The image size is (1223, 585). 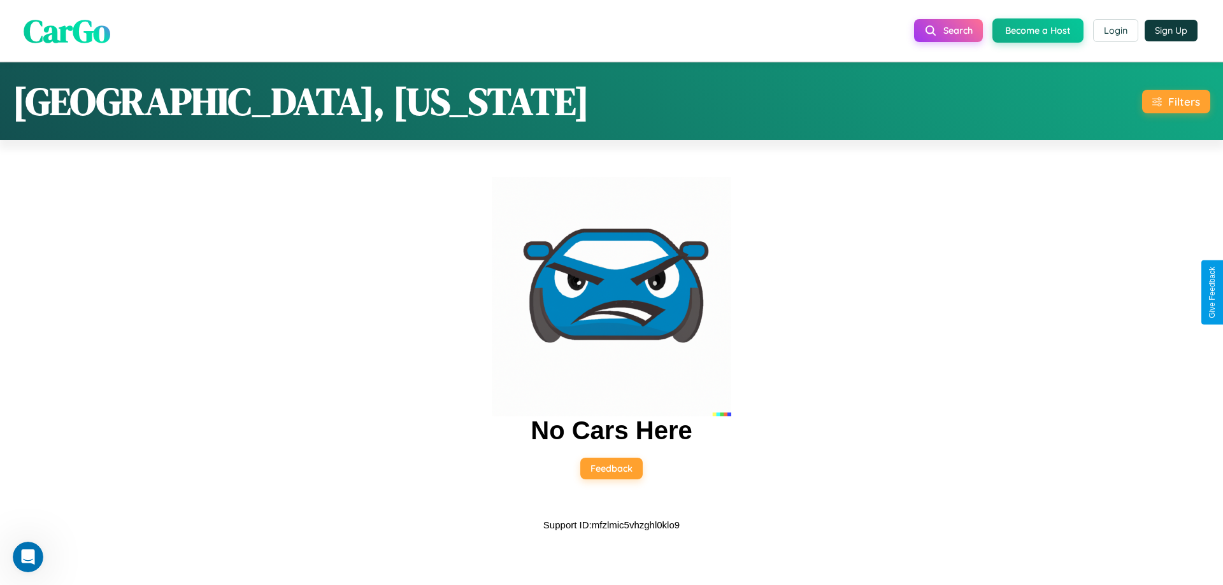 I want to click on button: Feedback, so click(x=612, y=469).